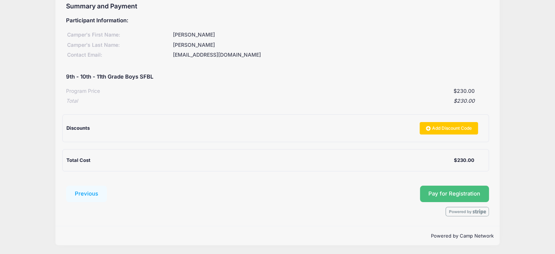 Image resolution: width=555 pixels, height=254 pixels. I want to click on button: Pay for Registration, so click(455, 194).